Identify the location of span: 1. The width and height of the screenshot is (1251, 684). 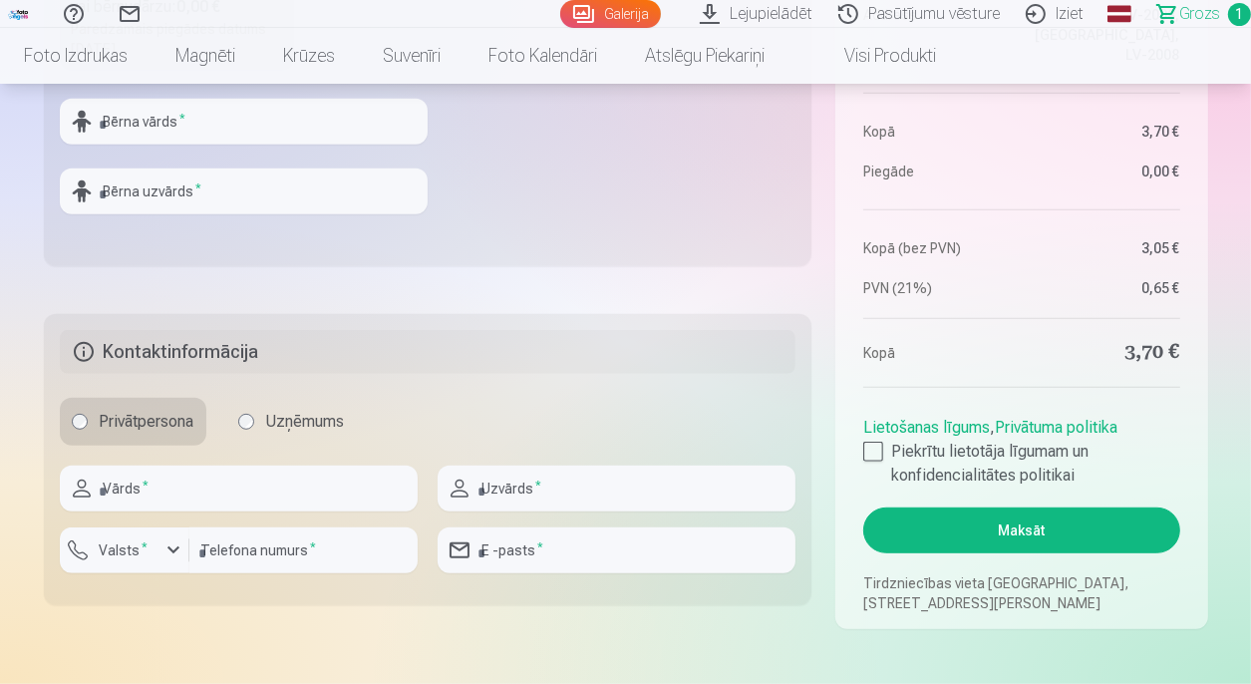
(1239, 14).